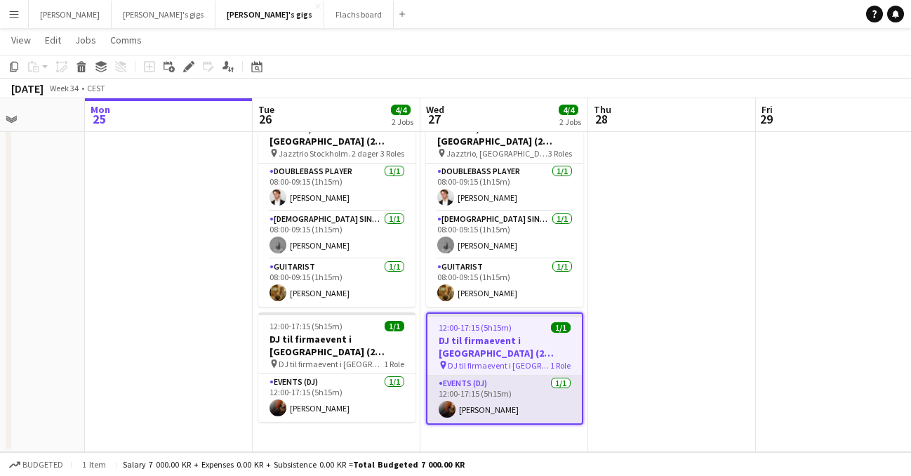  Describe the element at coordinates (43, 465) in the screenshot. I see `span: Budgeted` at that location.